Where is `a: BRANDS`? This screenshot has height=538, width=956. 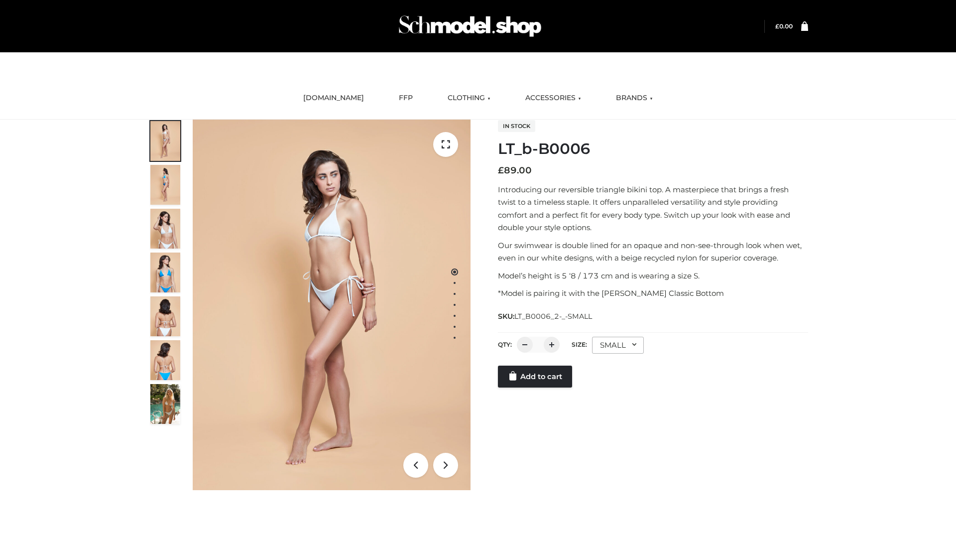
a: BRANDS is located at coordinates (634, 98).